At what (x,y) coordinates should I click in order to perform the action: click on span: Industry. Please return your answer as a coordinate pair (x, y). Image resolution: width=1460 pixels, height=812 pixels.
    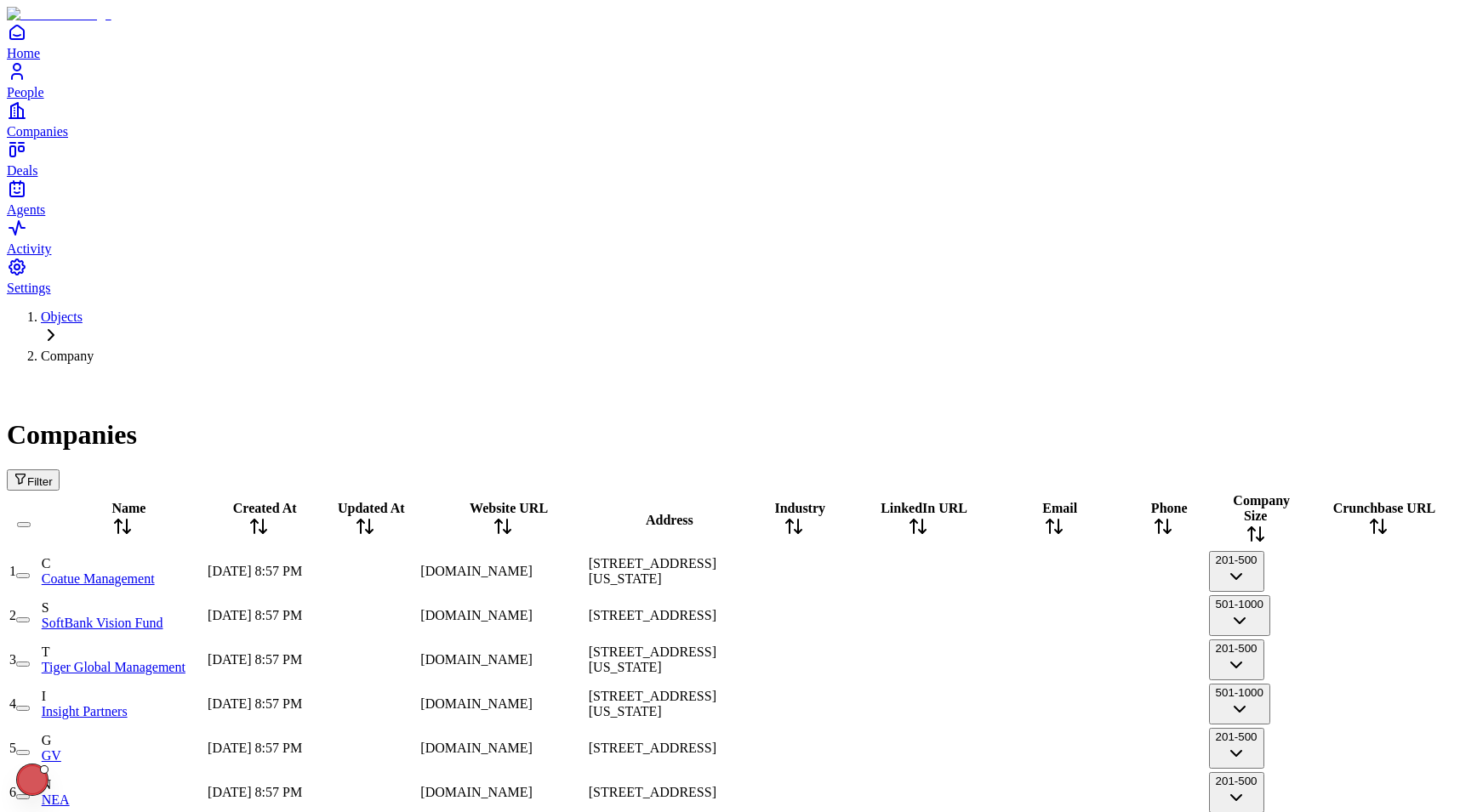
    Looking at the image, I should click on (800, 508).